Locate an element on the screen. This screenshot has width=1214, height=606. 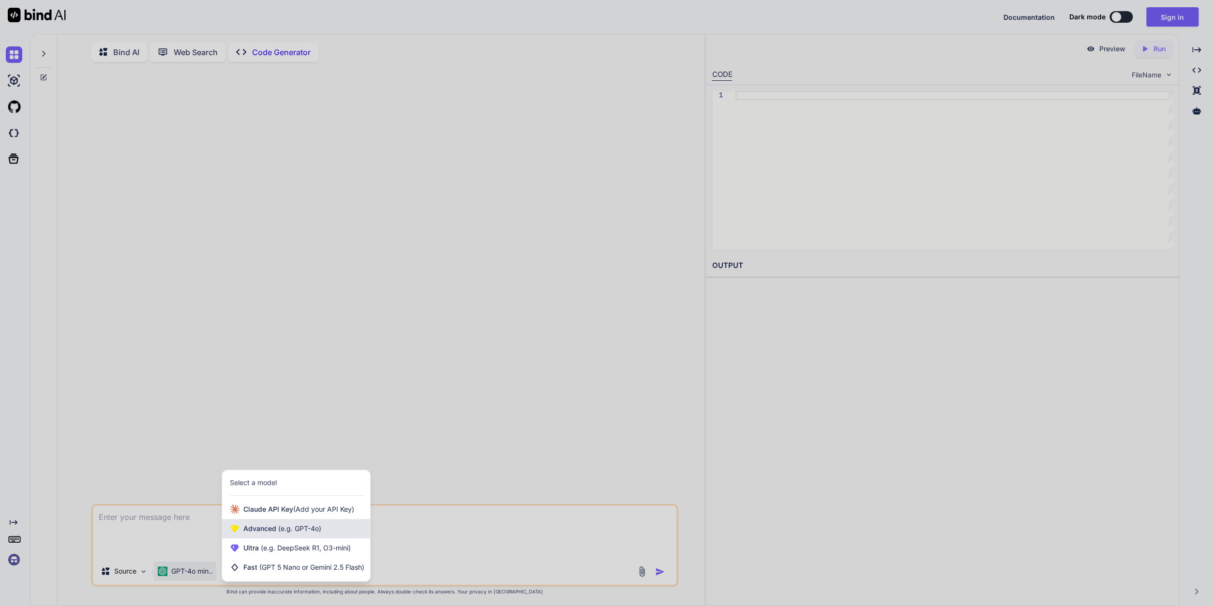
div: Select a model is located at coordinates (253, 483).